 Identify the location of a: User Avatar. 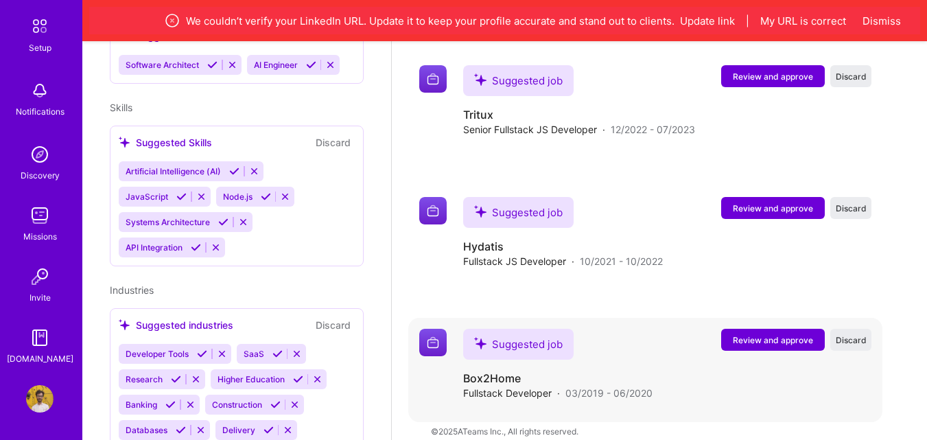
(40, 399).